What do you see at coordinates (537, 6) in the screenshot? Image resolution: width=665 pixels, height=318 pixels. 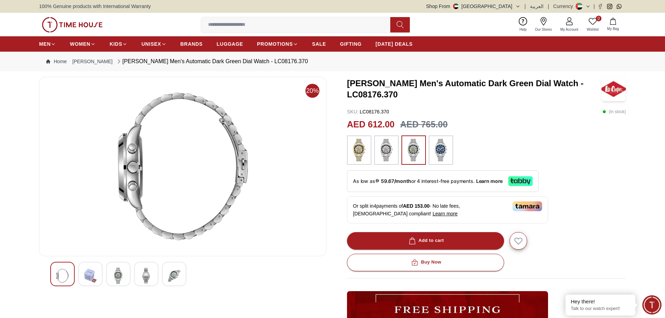 I see `span: العربية` at bounding box center [537, 6].